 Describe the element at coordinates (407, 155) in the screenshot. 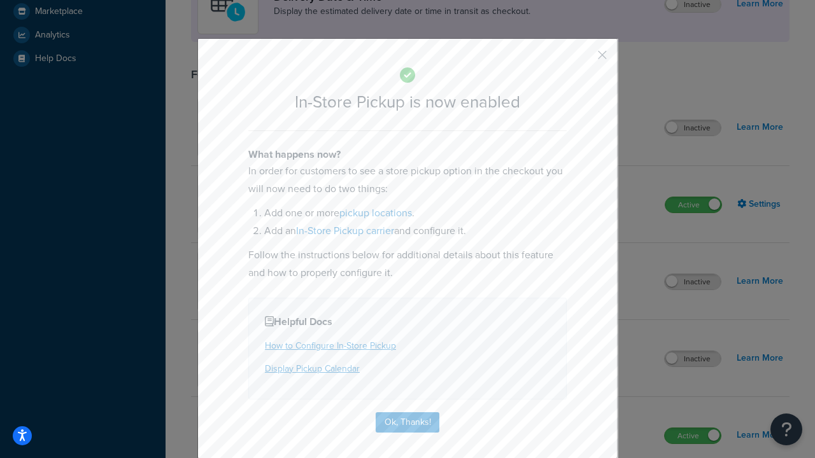

I see `h4: What happens now?` at that location.